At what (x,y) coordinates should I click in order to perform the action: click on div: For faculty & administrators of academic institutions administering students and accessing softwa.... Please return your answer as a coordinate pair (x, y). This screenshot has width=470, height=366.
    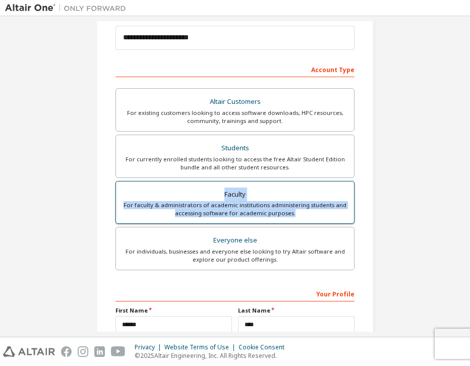
    Looking at the image, I should click on (235, 209).